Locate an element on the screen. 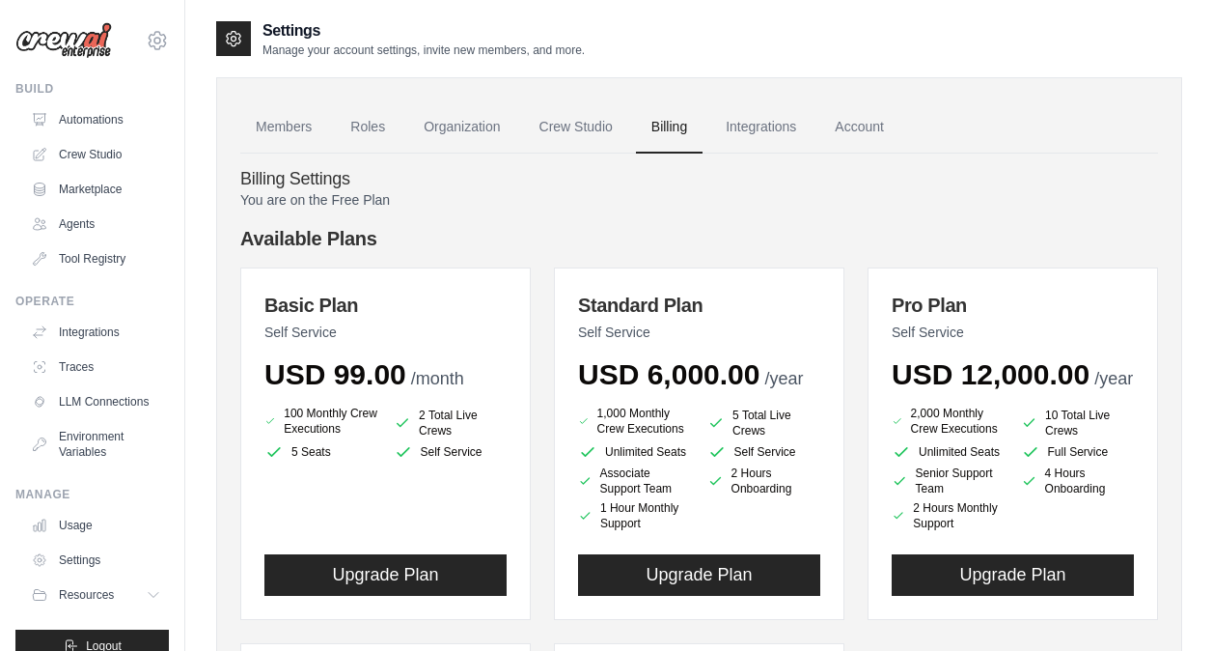 The image size is (1213, 651). li: 1 Hour Monthly Support is located at coordinates (635, 515).